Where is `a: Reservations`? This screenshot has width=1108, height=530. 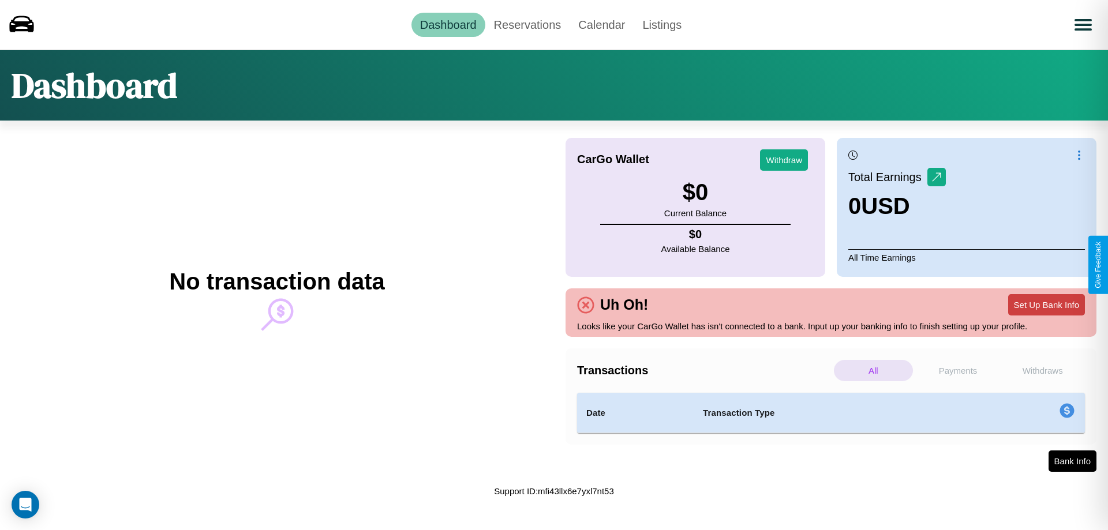 a: Reservations is located at coordinates (528, 25).